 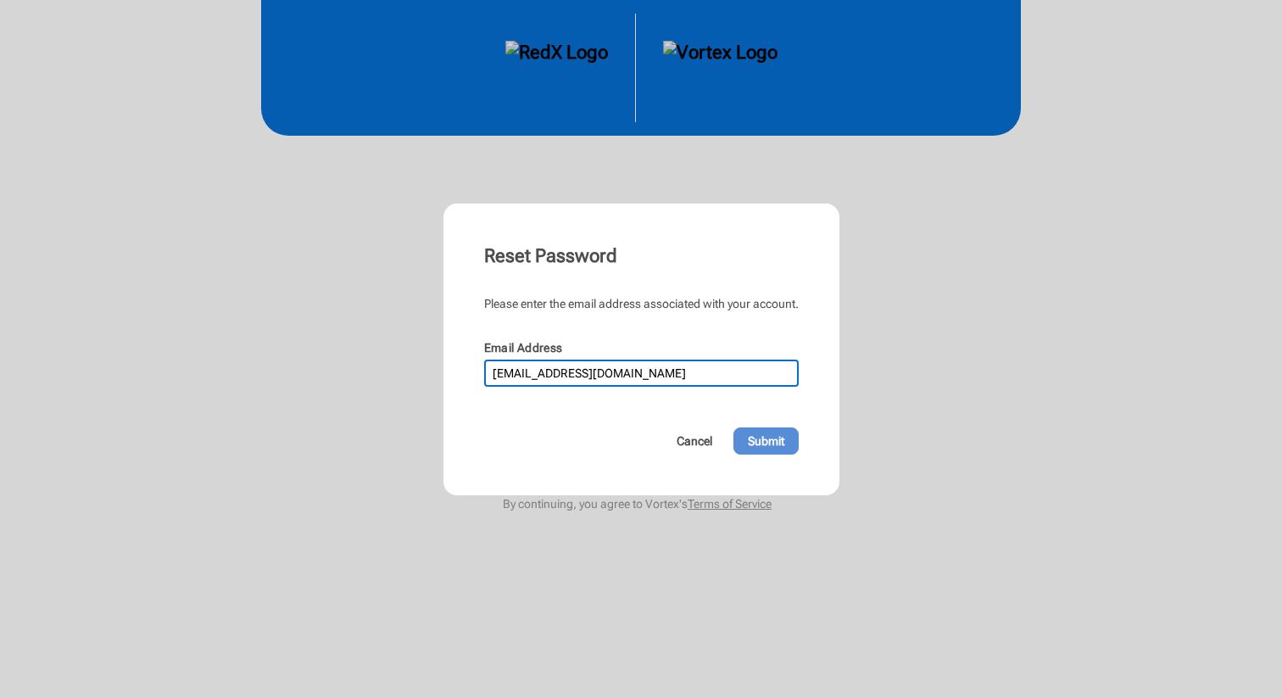 I want to click on span: Cancel, so click(x=695, y=441).